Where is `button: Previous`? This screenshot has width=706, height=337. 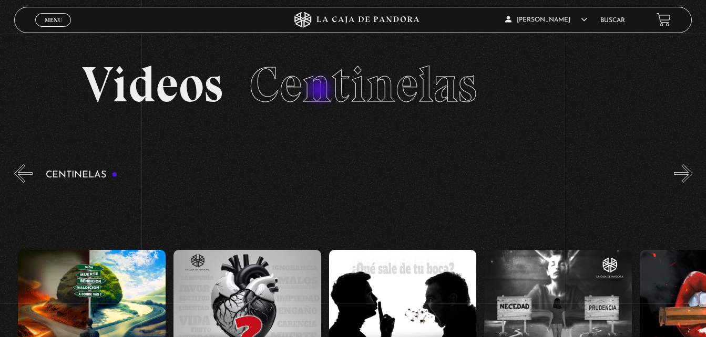 button: Previous is located at coordinates (23, 173).